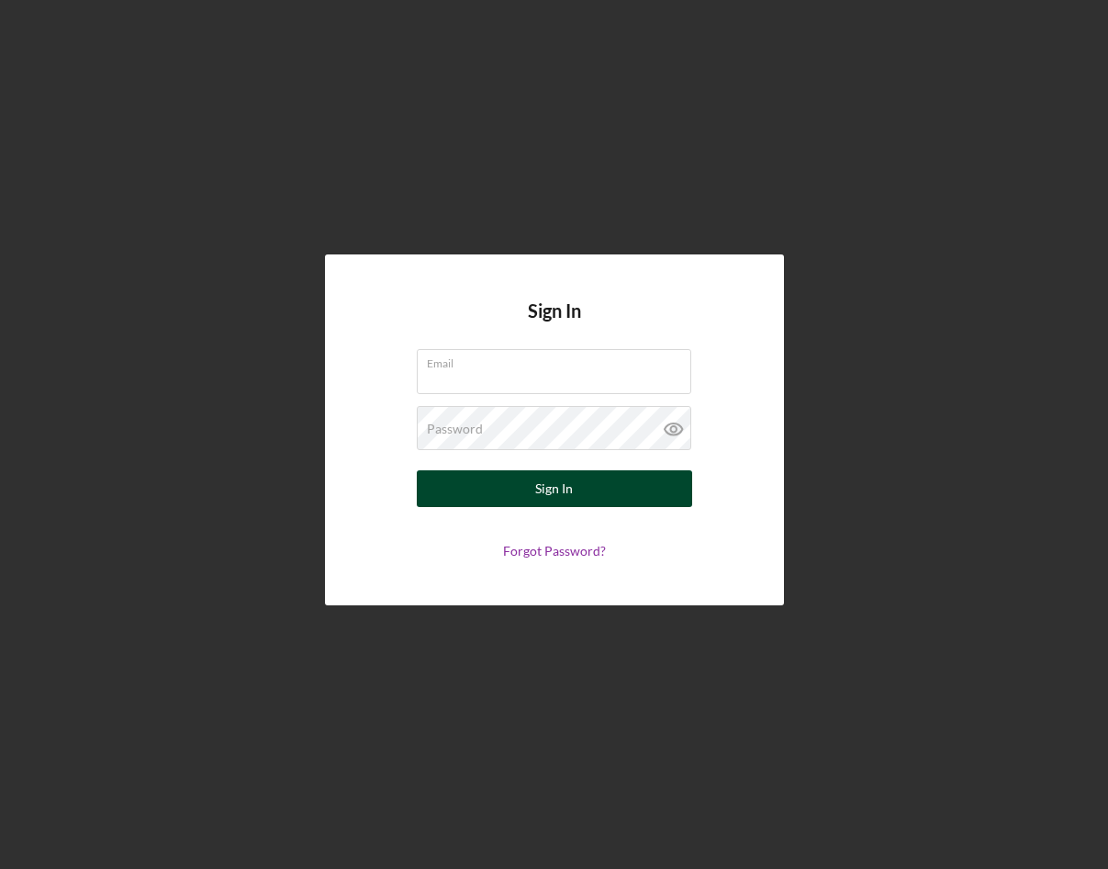 Image resolution: width=1108 pixels, height=869 pixels. I want to click on a: Forgot Password?, so click(555, 550).